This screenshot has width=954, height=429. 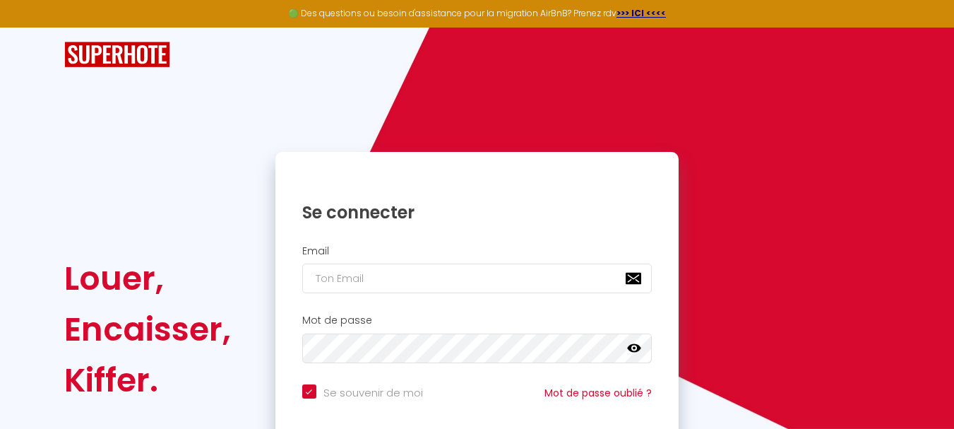 What do you see at coordinates (477, 320) in the screenshot?
I see `h2: Mot de passe` at bounding box center [477, 320].